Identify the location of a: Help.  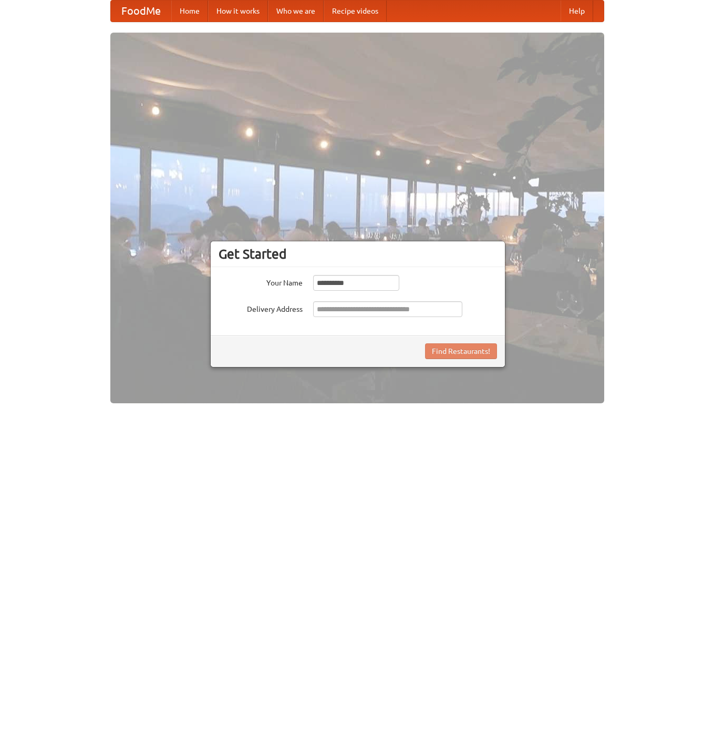
(577, 11).